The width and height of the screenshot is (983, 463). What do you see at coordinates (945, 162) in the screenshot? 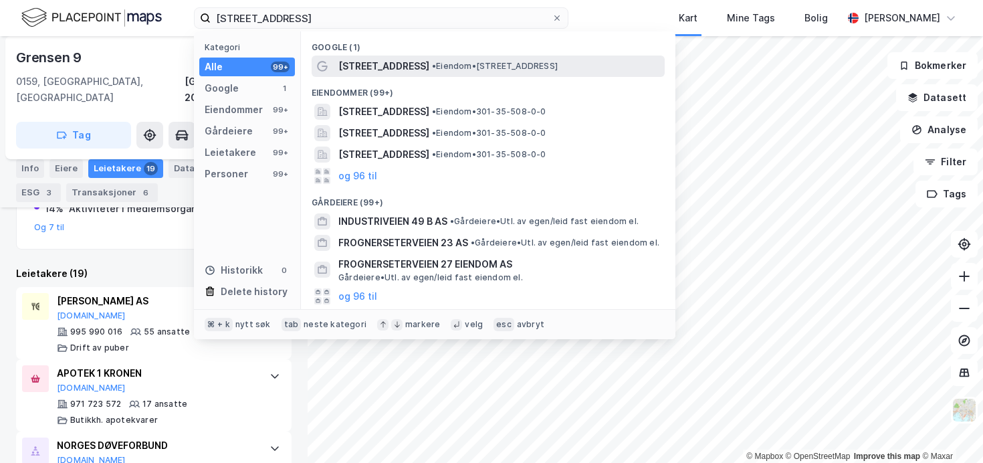
I see `button: Filter` at bounding box center [945, 162].